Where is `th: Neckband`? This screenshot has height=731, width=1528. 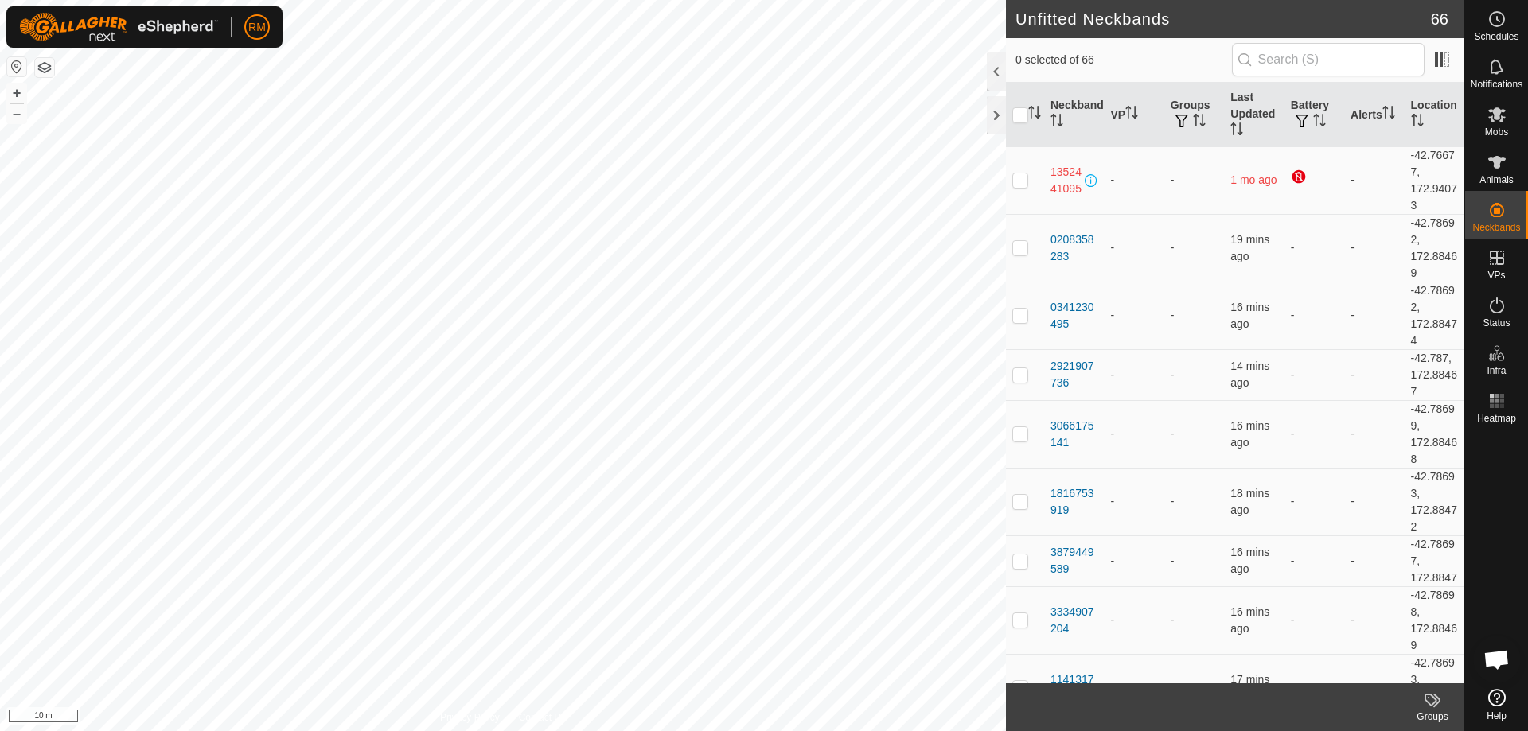 th: Neckband is located at coordinates (1073, 115).